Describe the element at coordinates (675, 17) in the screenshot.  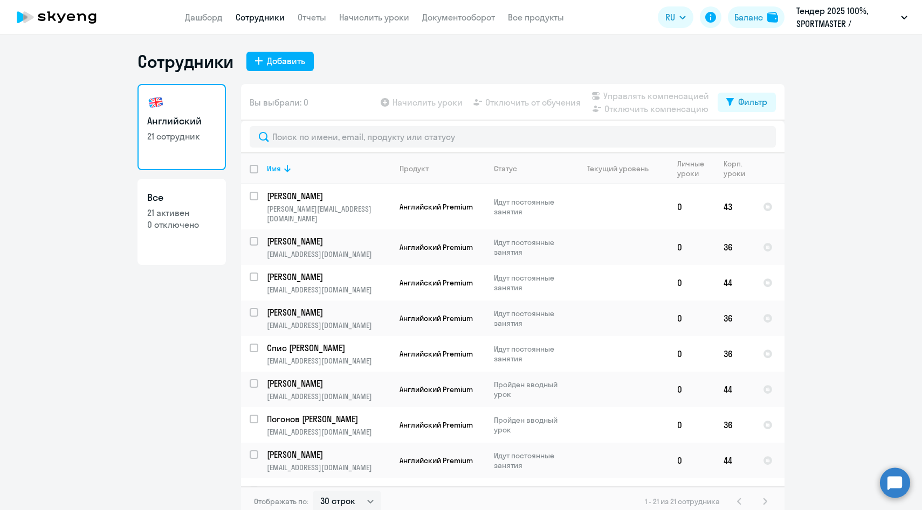
I see `button: RU` at that location.